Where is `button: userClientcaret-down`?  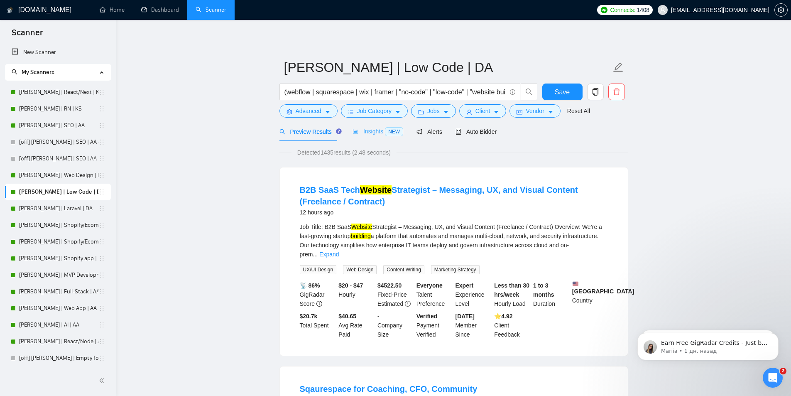
button: userClientcaret-down is located at coordinates (483, 111).